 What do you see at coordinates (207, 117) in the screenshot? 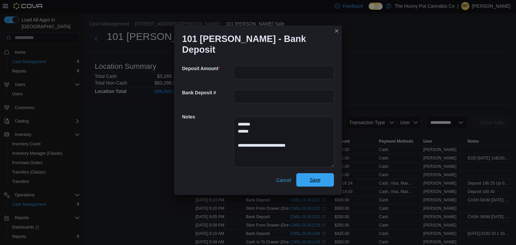
I see `h5: Notes` at bounding box center [207, 117].